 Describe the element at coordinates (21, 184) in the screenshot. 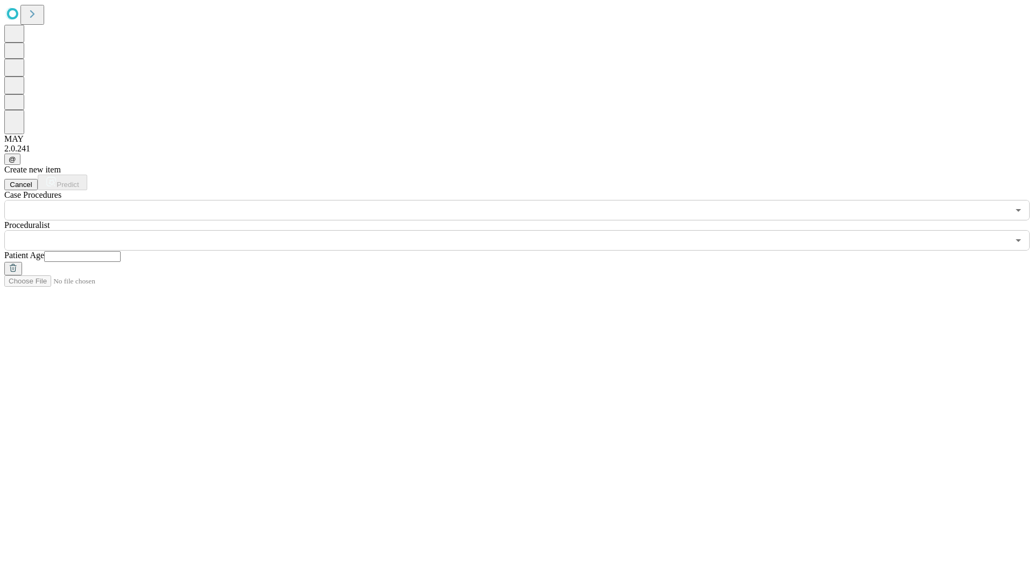

I see `span: Cancel` at that location.